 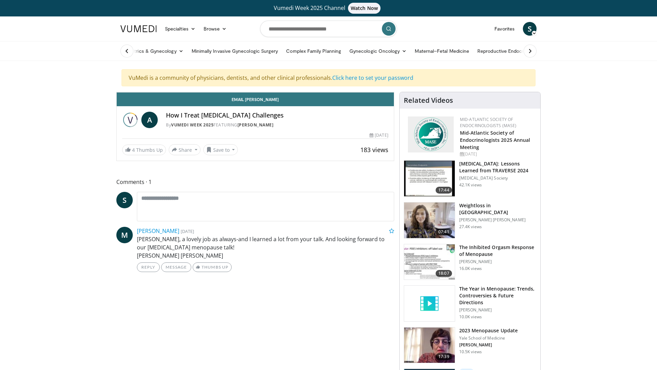 What do you see at coordinates (489, 330) in the screenshot?
I see `h3: 2023 Menopause Update` at bounding box center [489, 330].